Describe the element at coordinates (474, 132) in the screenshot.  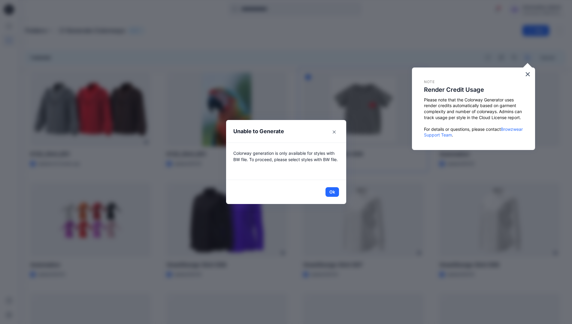
I see `a: Browzwear Support Team` at that location.